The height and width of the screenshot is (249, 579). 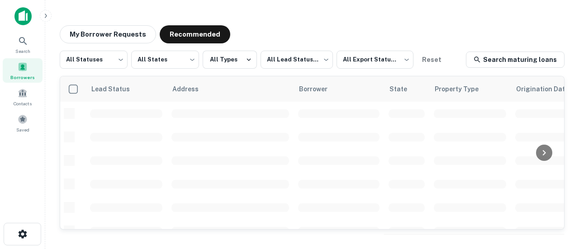 I want to click on button: Reset, so click(x=432, y=60).